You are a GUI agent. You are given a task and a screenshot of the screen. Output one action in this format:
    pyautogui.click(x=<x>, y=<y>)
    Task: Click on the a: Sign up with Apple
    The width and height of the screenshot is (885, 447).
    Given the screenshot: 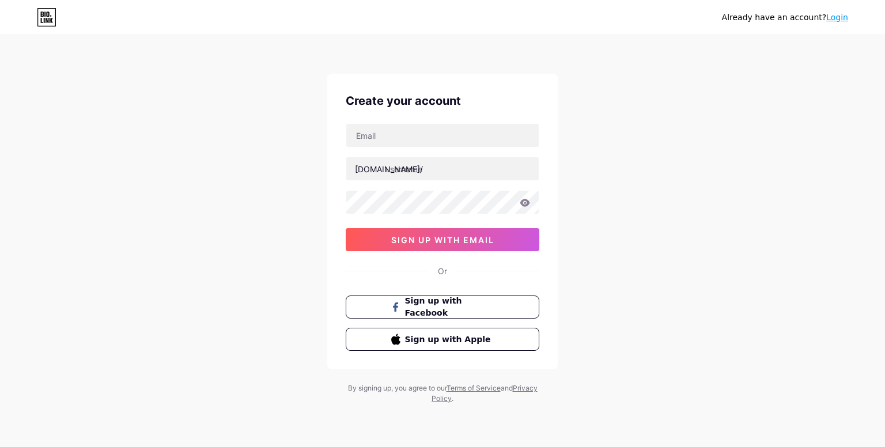 What is the action you would take?
    pyautogui.click(x=442, y=339)
    